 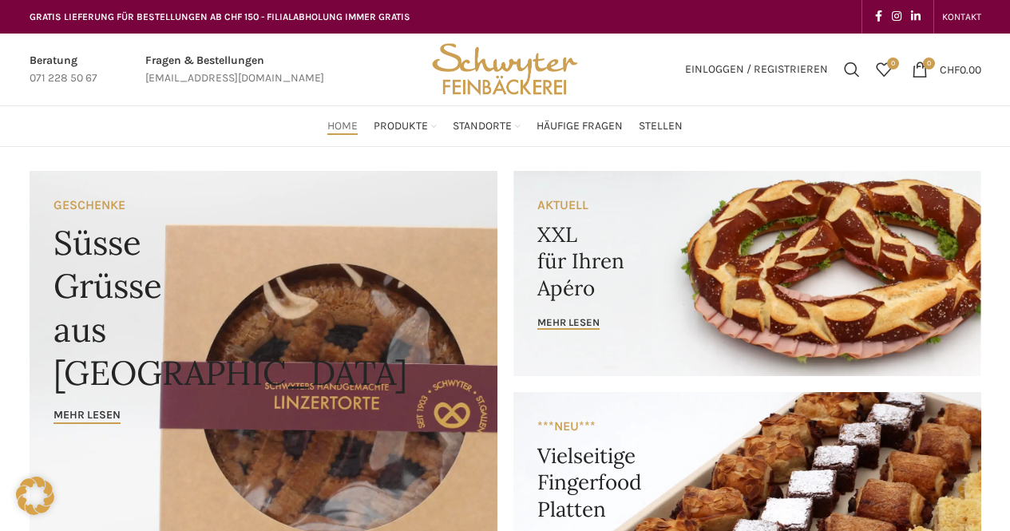 What do you see at coordinates (961, 17) in the screenshot?
I see `div: Secondary navigation` at bounding box center [961, 17].